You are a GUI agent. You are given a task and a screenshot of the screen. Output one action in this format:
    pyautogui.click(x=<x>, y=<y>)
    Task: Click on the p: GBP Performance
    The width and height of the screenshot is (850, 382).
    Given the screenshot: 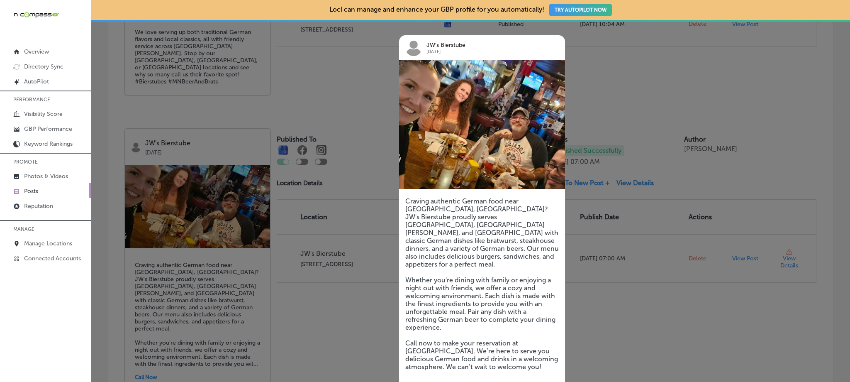 What is the action you would take?
    pyautogui.click(x=48, y=129)
    